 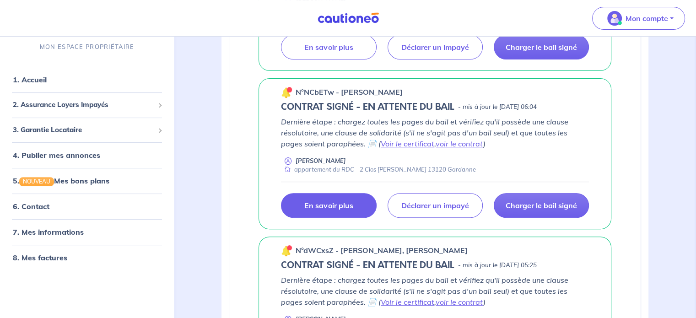 What do you see at coordinates (83, 130) in the screenshot?
I see `span: 3. Garantie Locataire` at bounding box center [83, 130].